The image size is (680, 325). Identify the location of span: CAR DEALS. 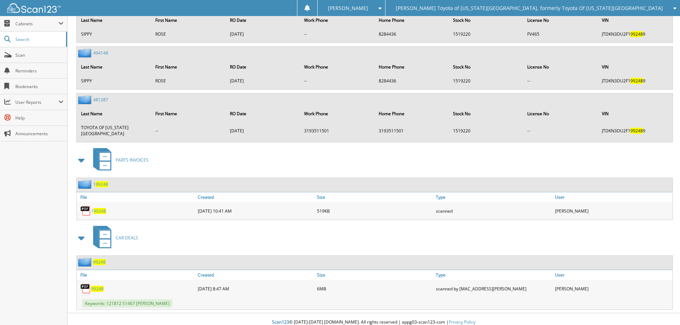
(127, 238).